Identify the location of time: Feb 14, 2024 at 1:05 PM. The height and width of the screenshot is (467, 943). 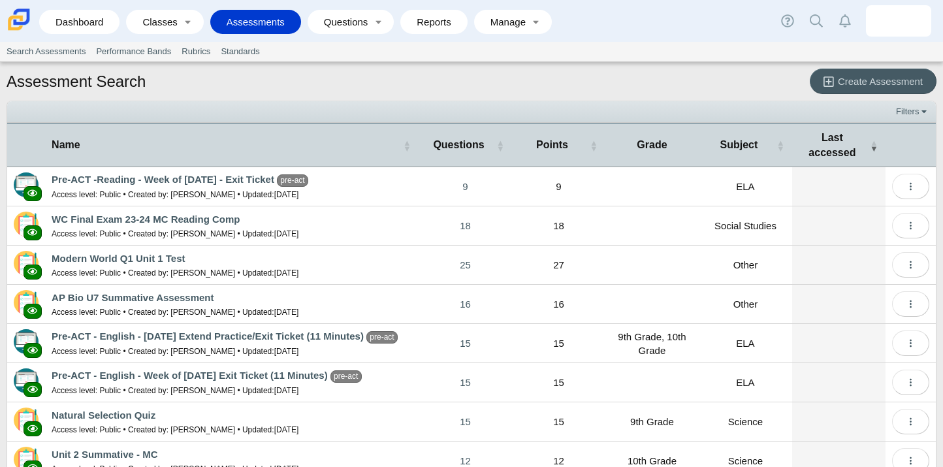
(287, 273).